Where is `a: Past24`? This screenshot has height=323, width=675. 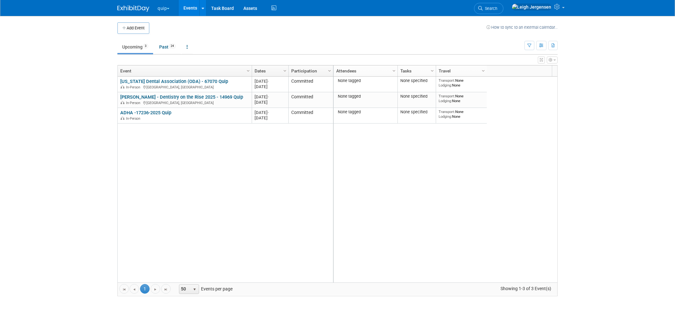 a: Past24 is located at coordinates (167, 47).